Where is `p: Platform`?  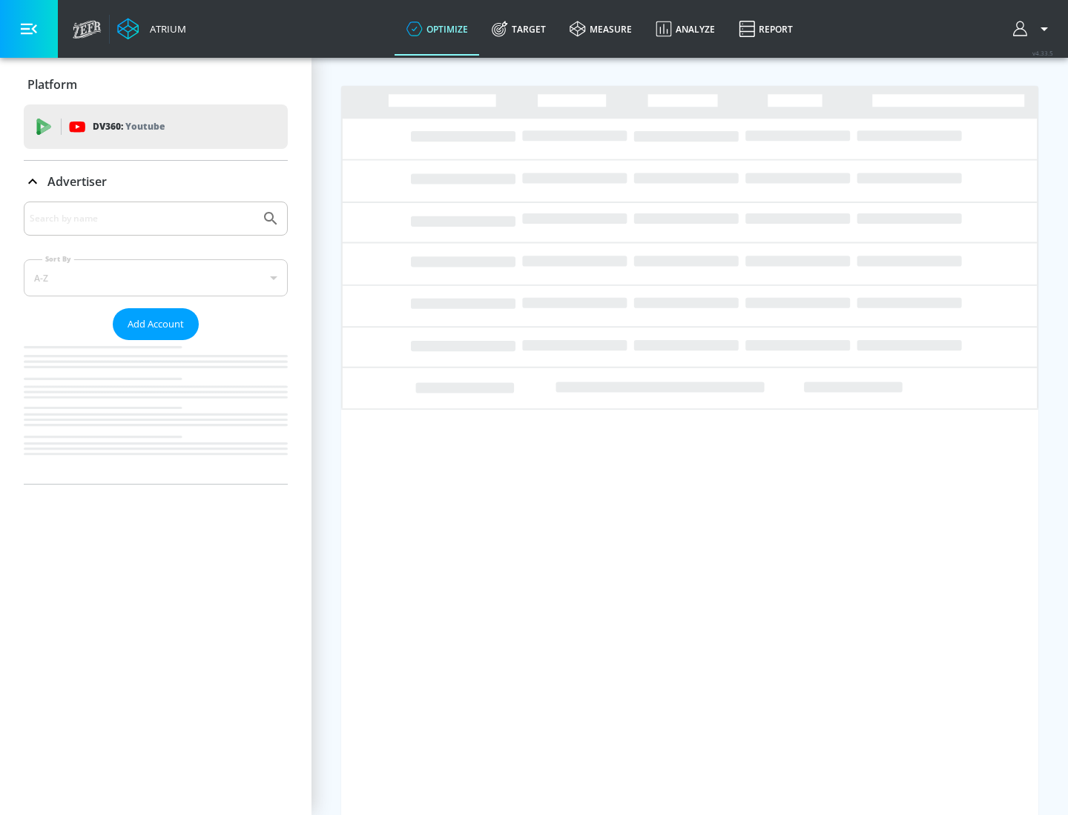 p: Platform is located at coordinates (52, 85).